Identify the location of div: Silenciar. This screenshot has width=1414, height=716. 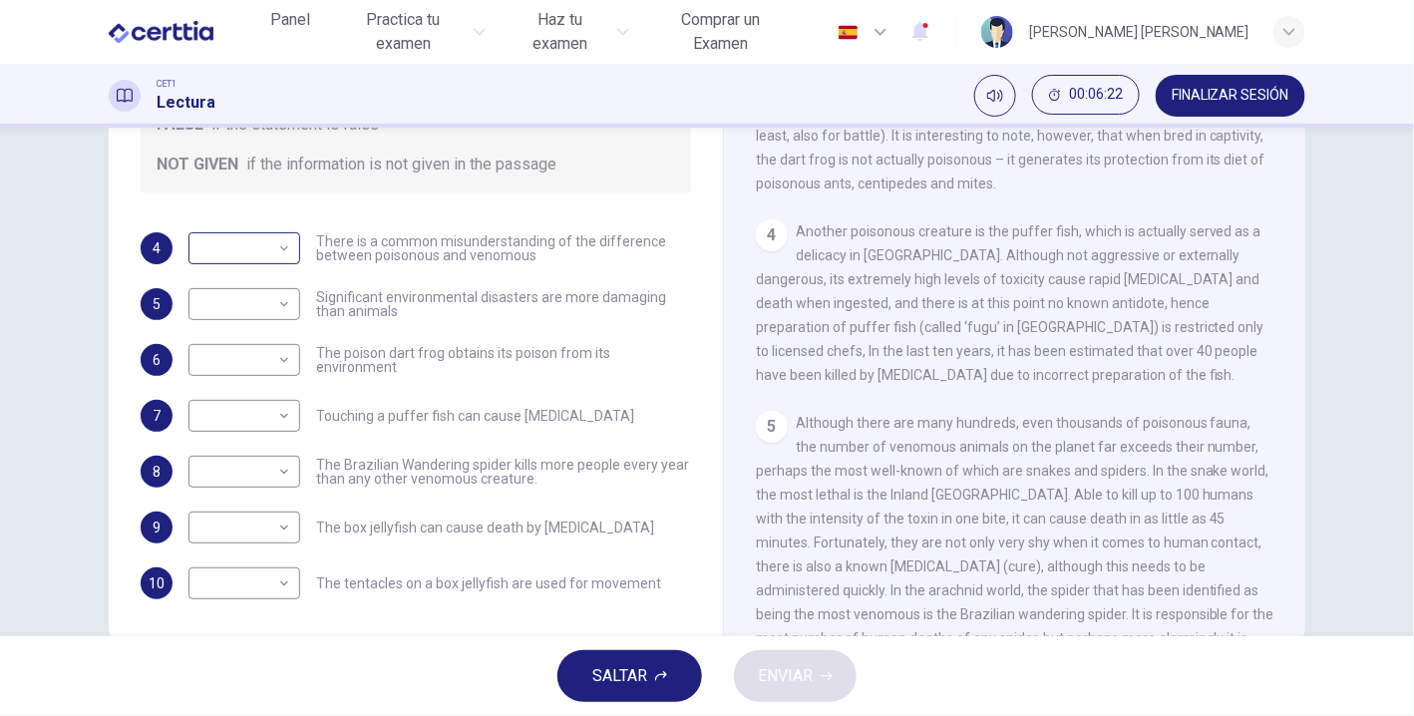
(995, 96).